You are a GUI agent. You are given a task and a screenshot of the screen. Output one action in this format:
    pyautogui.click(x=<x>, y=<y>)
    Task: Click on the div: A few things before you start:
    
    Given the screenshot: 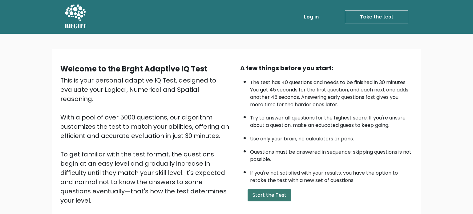 What is the action you would take?
    pyautogui.click(x=326, y=68)
    